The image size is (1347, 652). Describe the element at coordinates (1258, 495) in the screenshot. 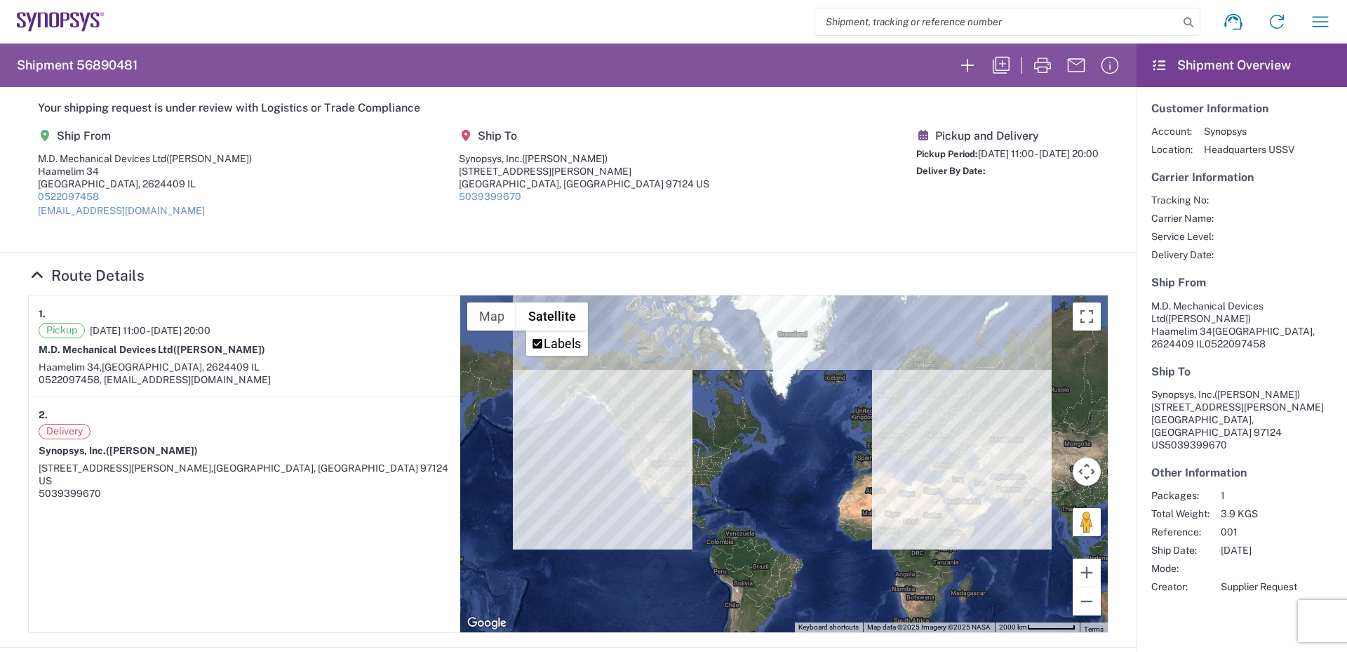

I see `span: 1` at that location.